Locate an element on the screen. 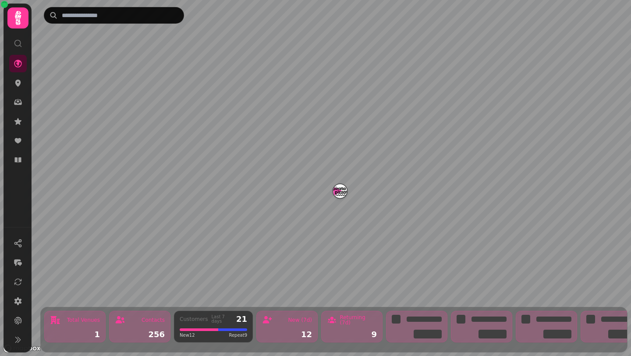  span: New 12 is located at coordinates (187, 335).